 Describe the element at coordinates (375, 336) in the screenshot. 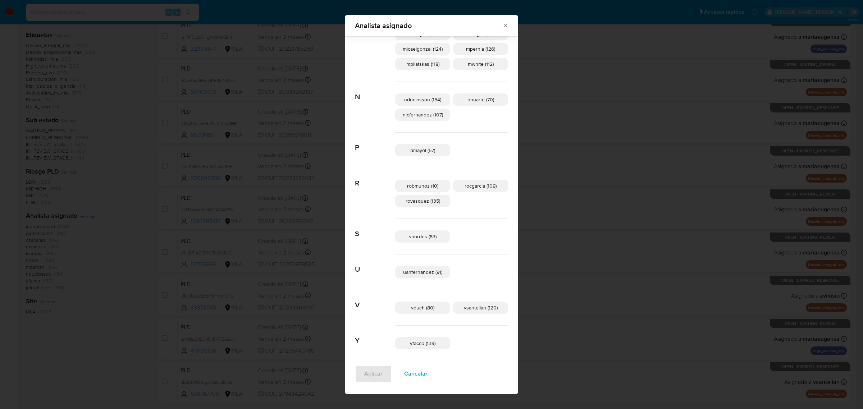

I see `span: Y` at that location.